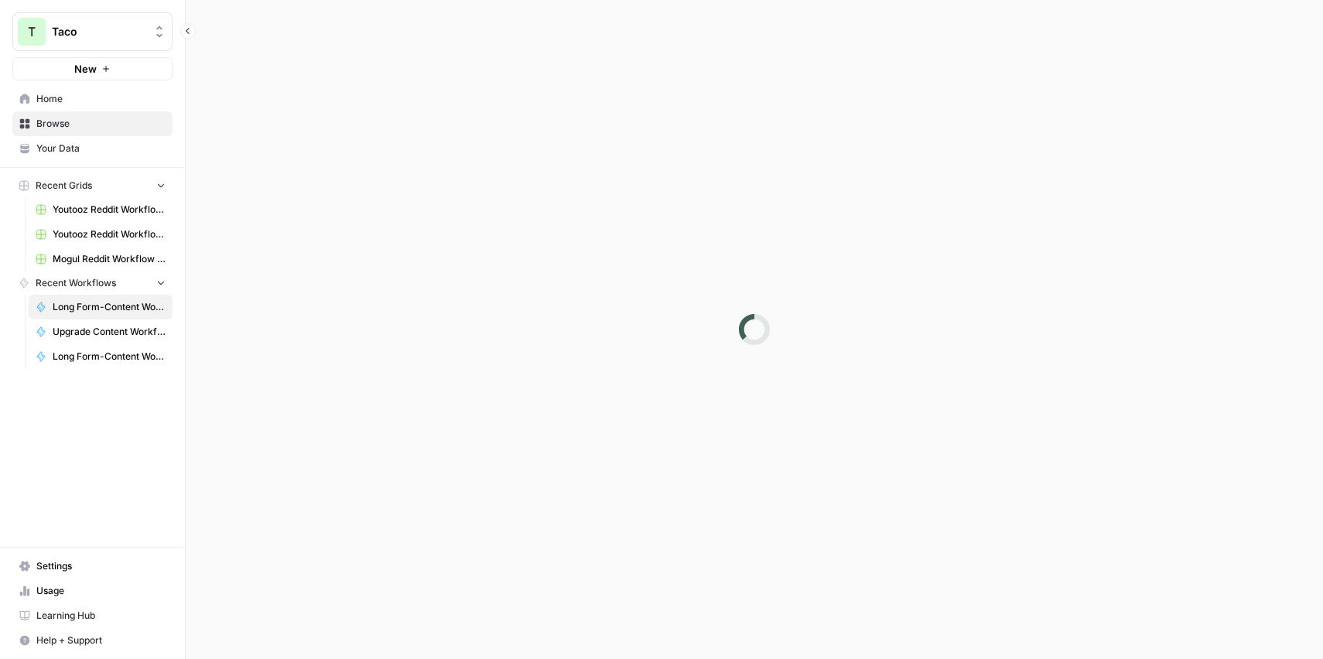  I want to click on span: Youtooz Reddit Workflow Grid, so click(109, 234).